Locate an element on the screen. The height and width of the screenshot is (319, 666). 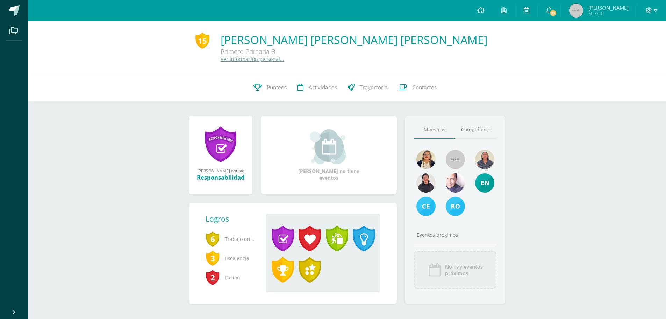
span: 3 is located at coordinates (213, 258).